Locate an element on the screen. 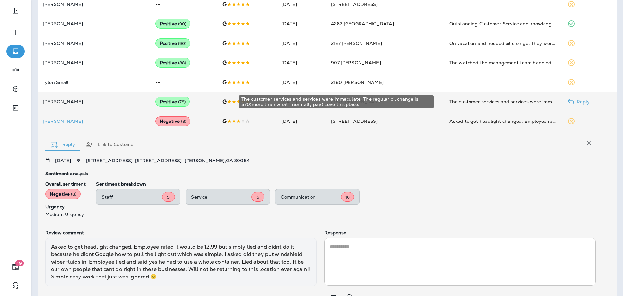  button: 19 is located at coordinates (16, 267).